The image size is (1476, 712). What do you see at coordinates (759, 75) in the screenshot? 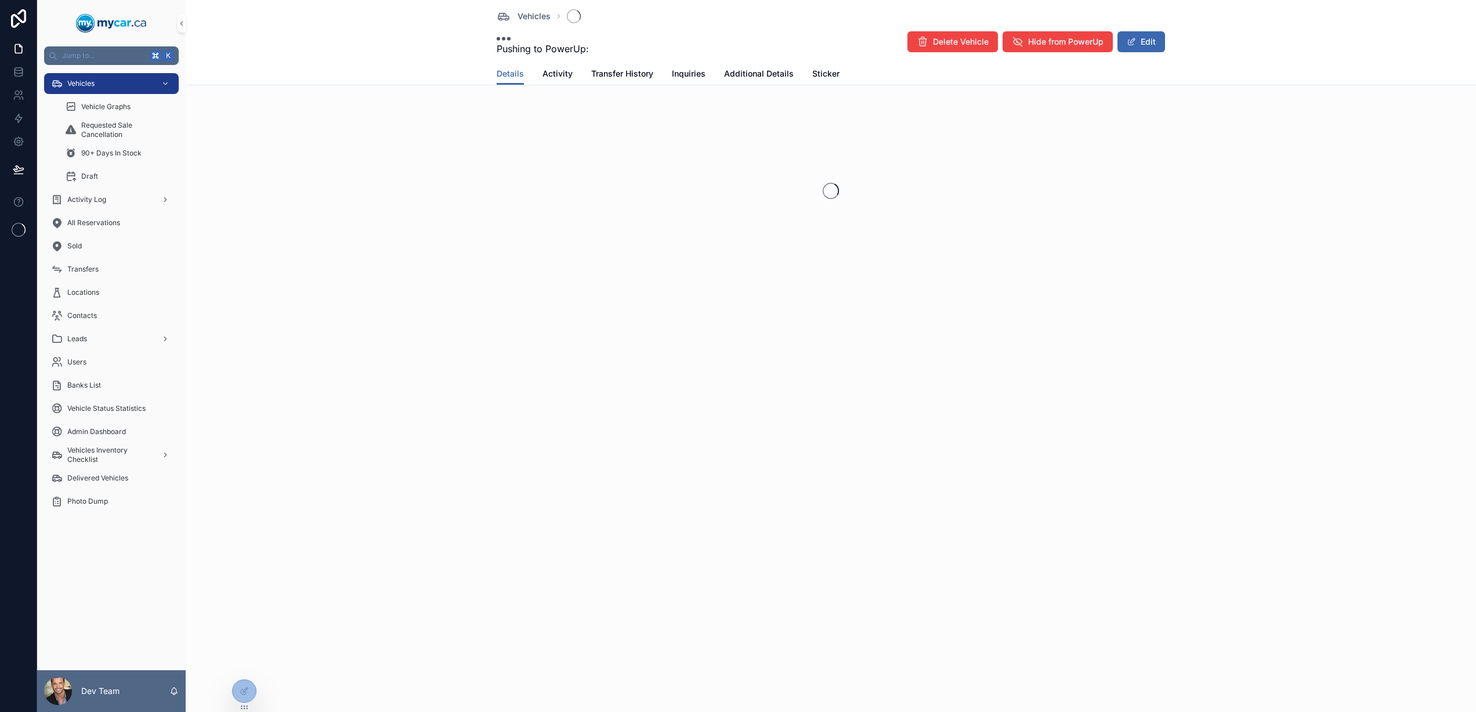
I see `a: Additional Details` at bounding box center [759, 75].